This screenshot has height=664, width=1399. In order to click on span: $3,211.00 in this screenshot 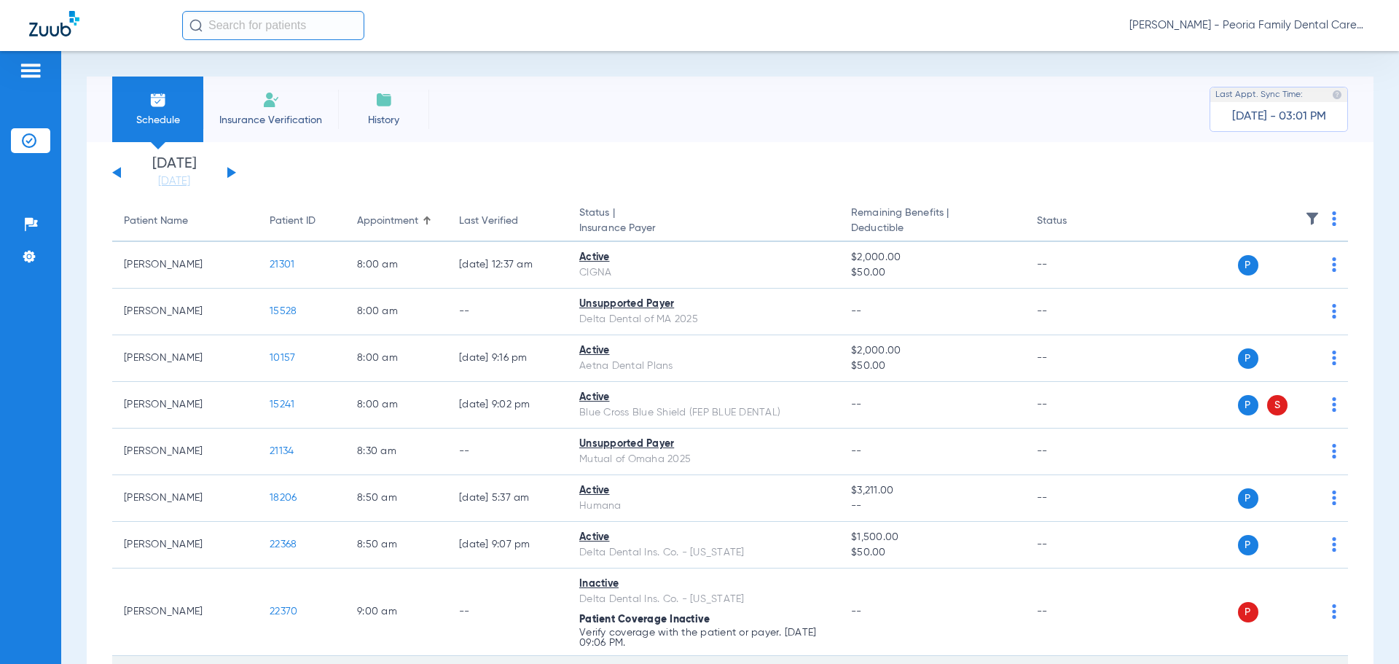, I will do `click(932, 490)`.